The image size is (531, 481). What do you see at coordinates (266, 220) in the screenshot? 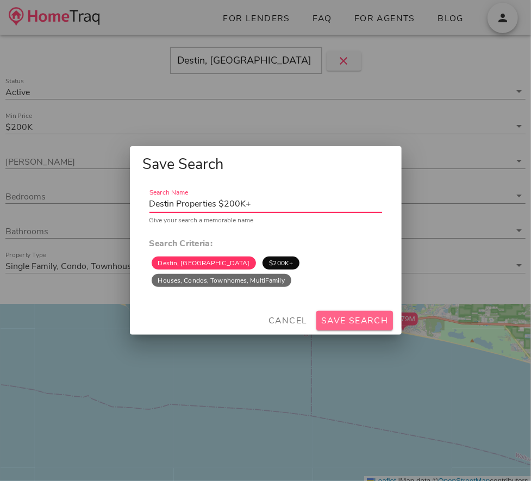
I see `div: Give your search a memorable name` at bounding box center [266, 220].